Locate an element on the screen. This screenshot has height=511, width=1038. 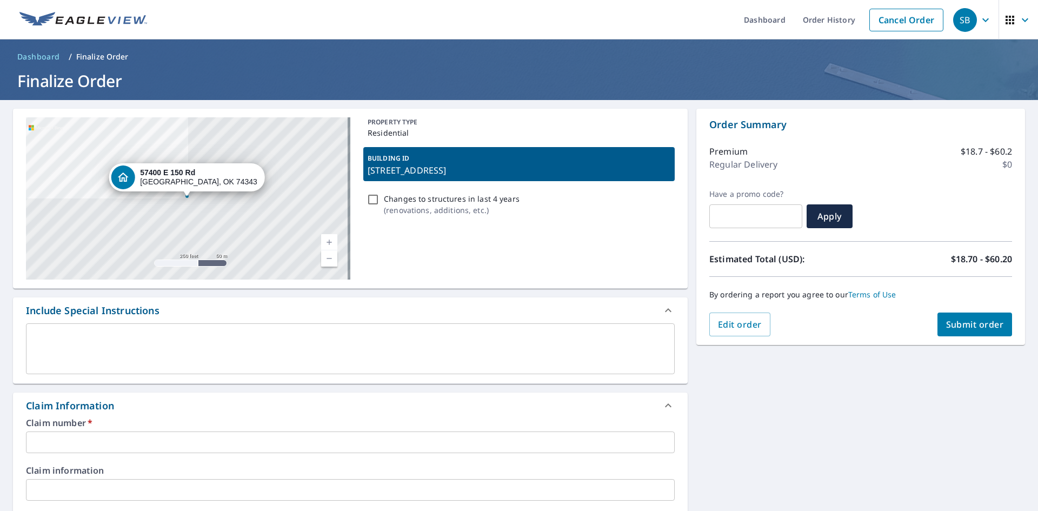
p: Residential is located at coordinates (519, 132).